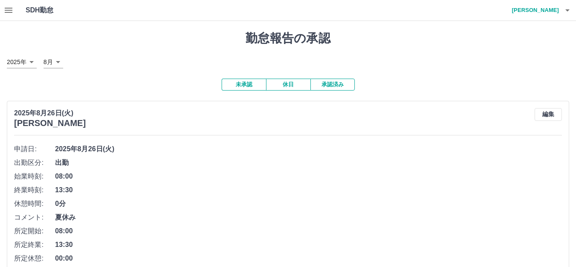 The image size is (576, 267). Describe the element at coordinates (53, 62) in the screenshot. I see `div: 8月` at that location.